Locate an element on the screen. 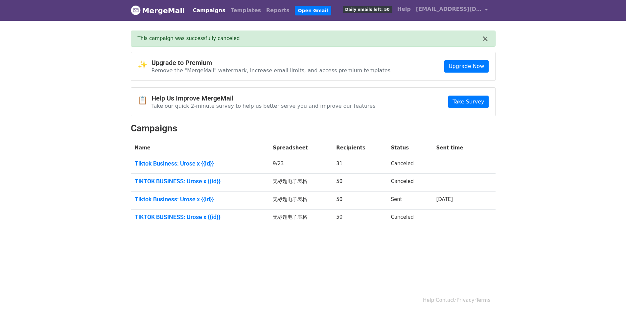 The height and width of the screenshot is (313, 626). td: 31 is located at coordinates (359, 165).